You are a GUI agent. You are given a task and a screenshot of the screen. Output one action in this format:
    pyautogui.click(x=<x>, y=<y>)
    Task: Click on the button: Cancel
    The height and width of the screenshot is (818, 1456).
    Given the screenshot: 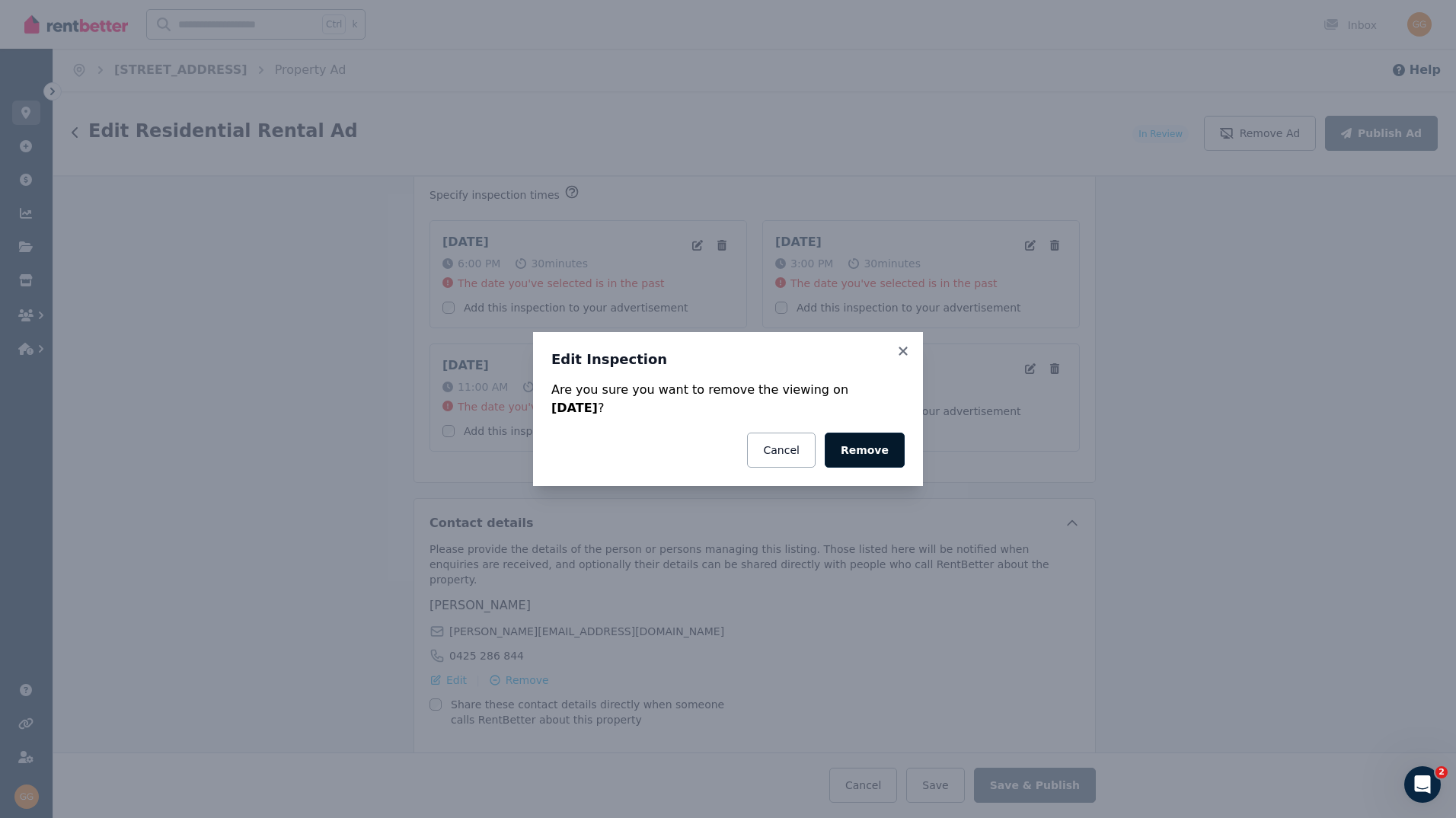 What is the action you would take?
    pyautogui.click(x=780, y=450)
    